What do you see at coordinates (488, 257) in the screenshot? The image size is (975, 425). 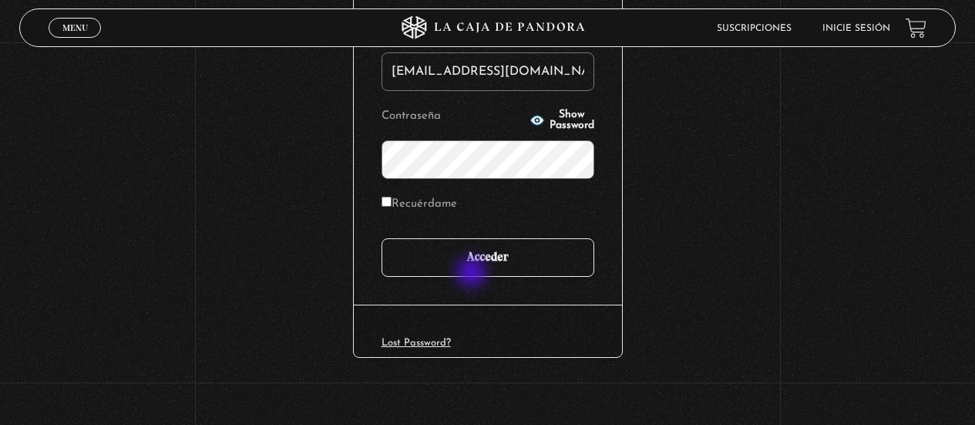 I see `input: Acceder` at bounding box center [488, 257].